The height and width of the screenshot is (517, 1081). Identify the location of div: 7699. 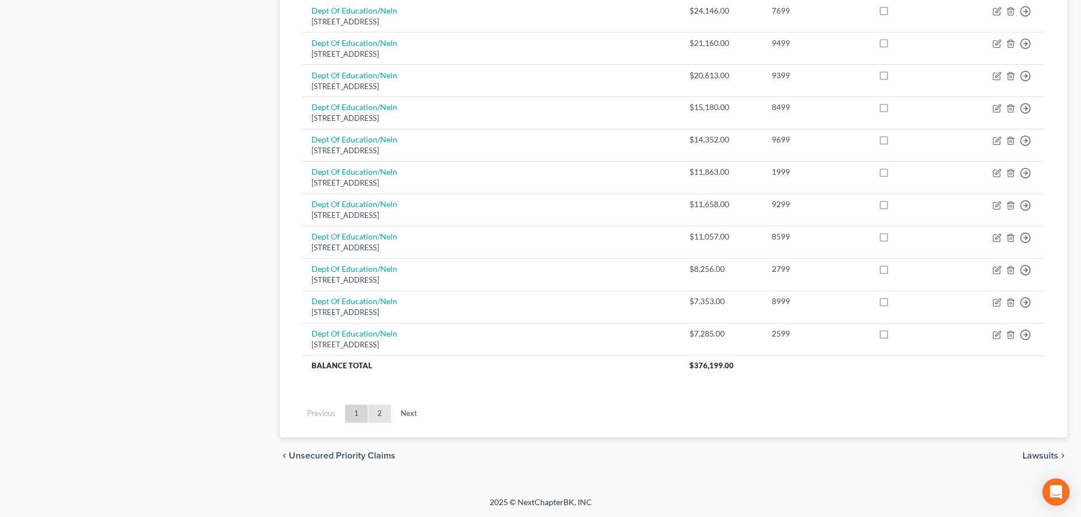
(816, 11).